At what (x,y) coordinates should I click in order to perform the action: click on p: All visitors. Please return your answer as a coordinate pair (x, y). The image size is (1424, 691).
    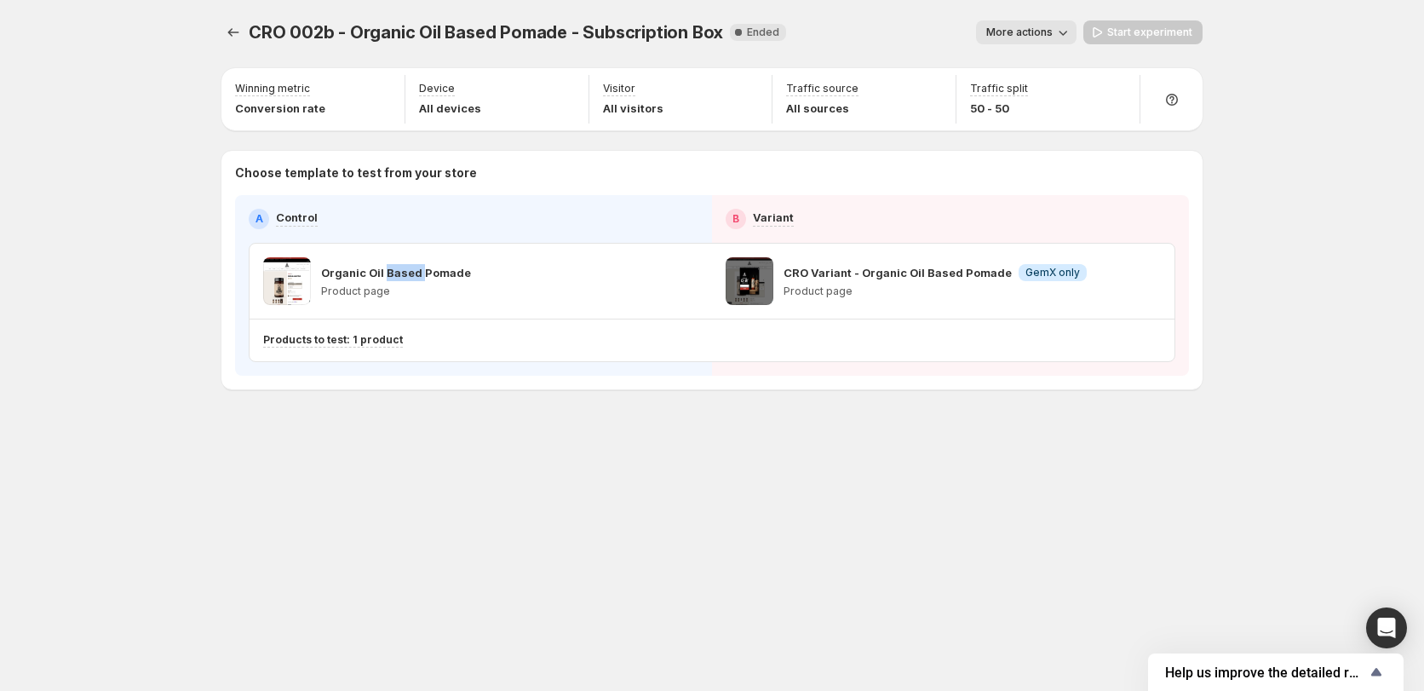
    Looking at the image, I should click on (633, 108).